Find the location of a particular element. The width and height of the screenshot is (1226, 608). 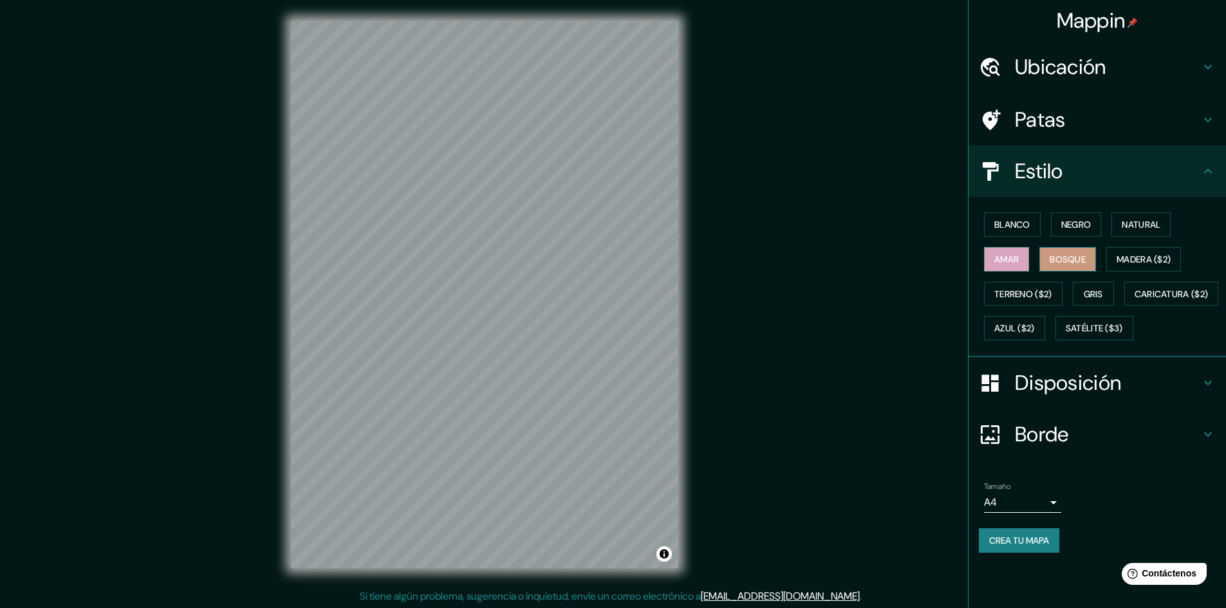

div: Borde is located at coordinates (1098, 435).